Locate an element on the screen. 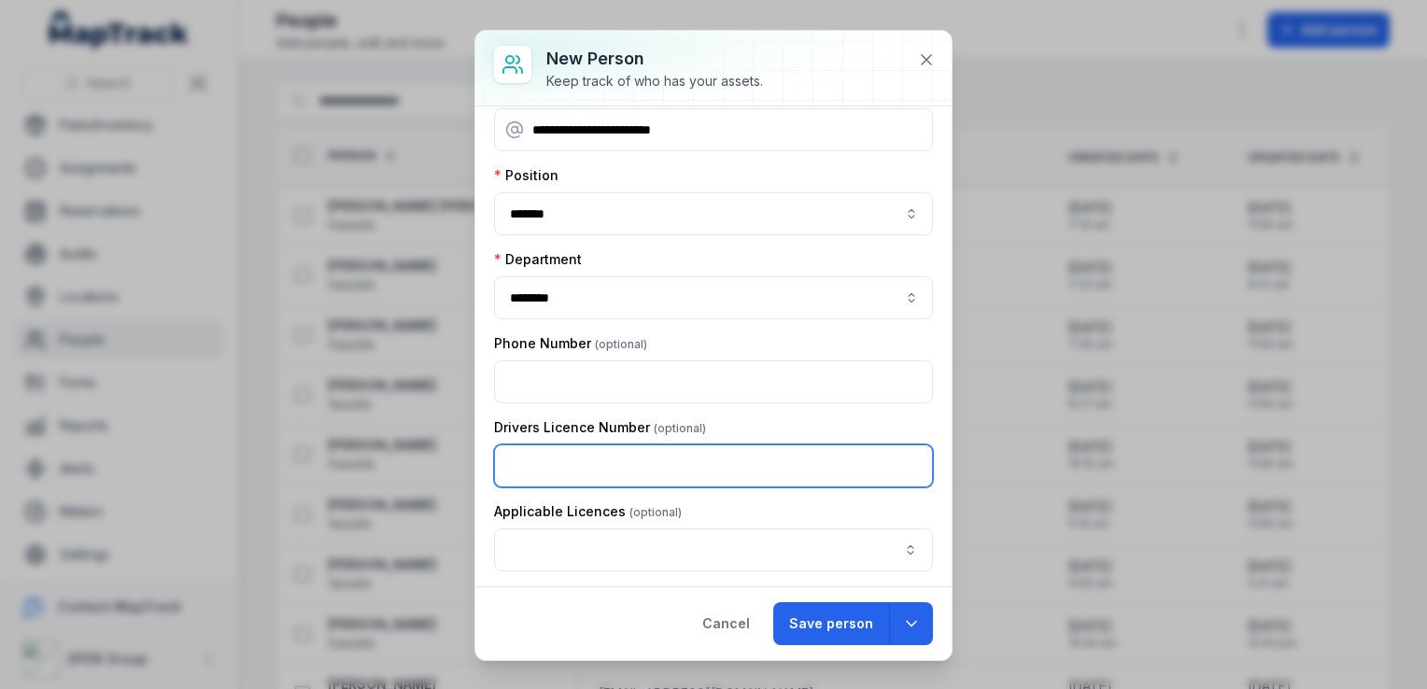 The width and height of the screenshot is (1427, 689). label: Drivers Licence Number is located at coordinates (600, 428).